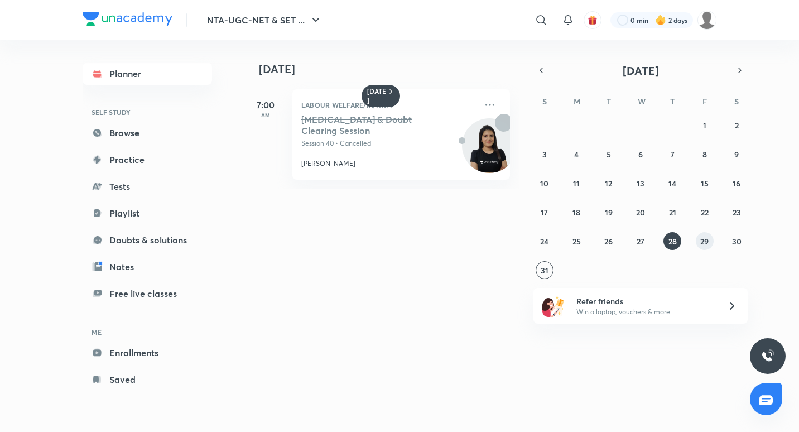  I want to click on a: Planner, so click(147, 74).